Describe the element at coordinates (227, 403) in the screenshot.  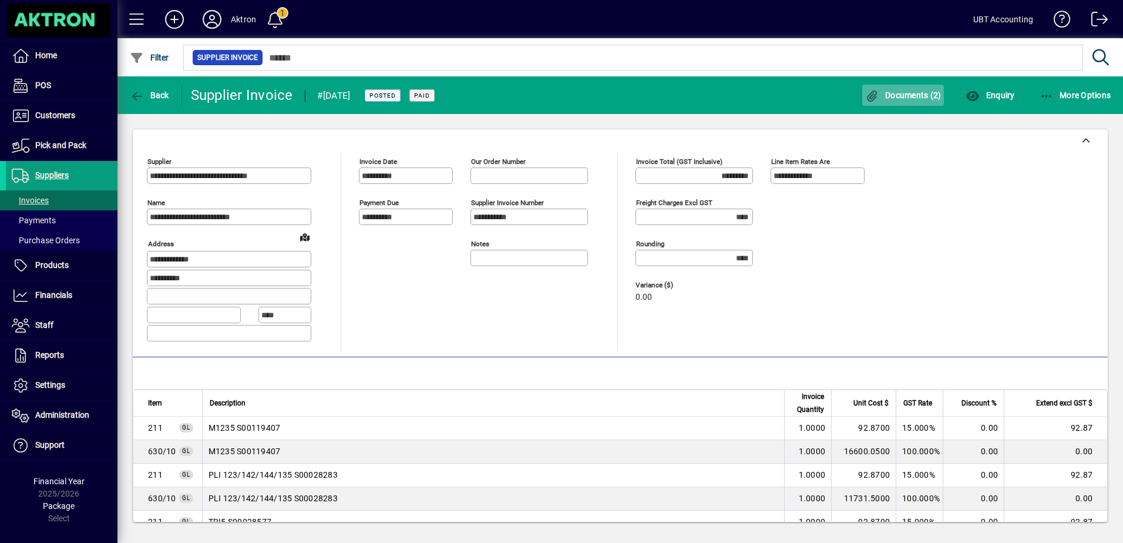
I see `span: Description` at that location.